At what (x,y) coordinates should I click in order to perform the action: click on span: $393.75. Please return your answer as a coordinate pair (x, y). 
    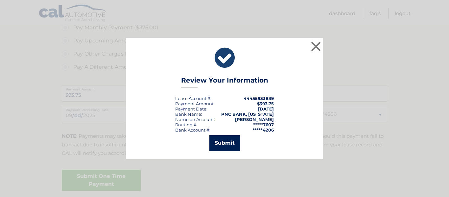
    Looking at the image, I should click on (265, 104).